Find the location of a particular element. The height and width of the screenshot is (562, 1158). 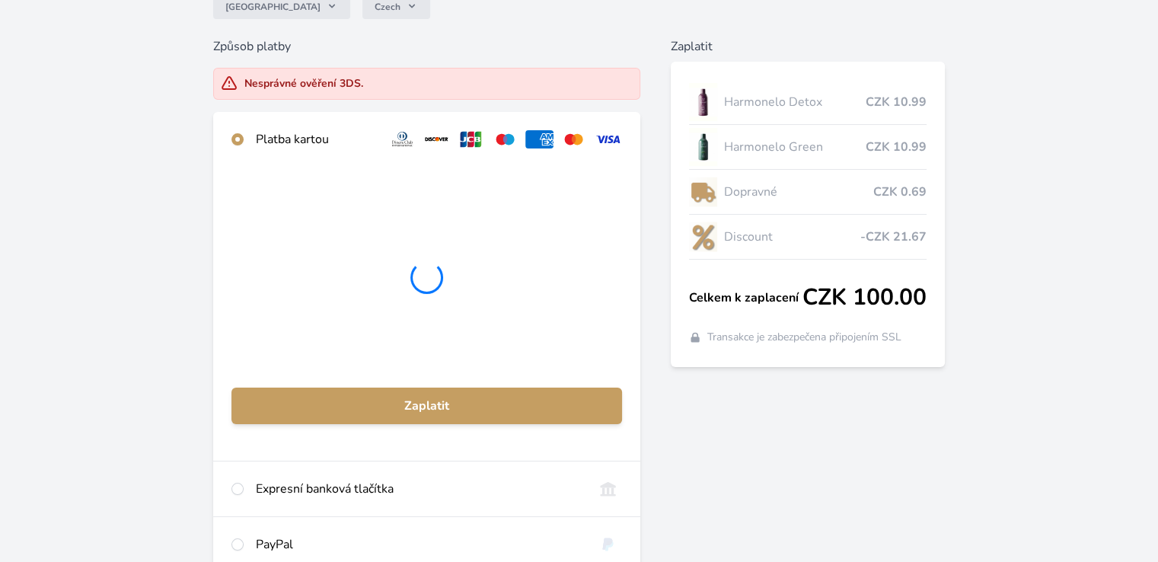

img: jcb.svg is located at coordinates (471, 139).